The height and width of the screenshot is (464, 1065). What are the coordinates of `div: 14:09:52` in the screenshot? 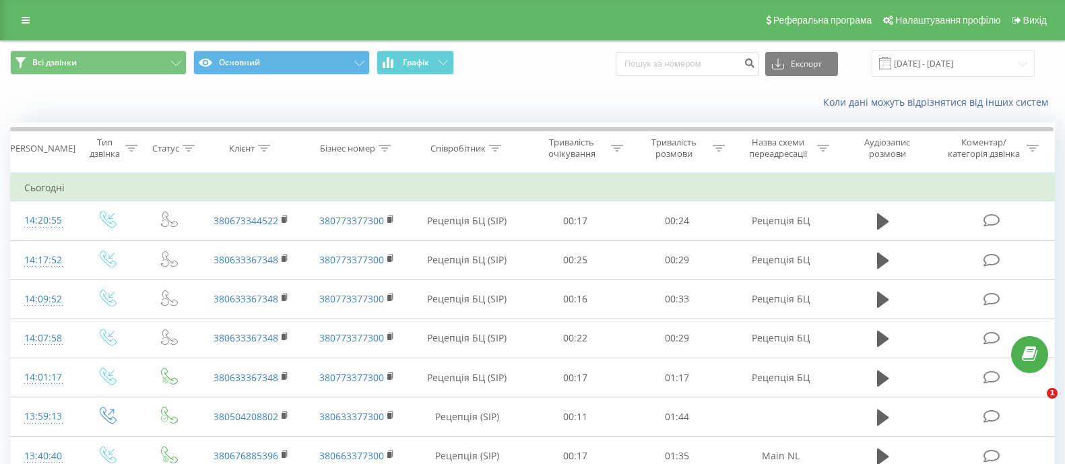 It's located at (43, 299).